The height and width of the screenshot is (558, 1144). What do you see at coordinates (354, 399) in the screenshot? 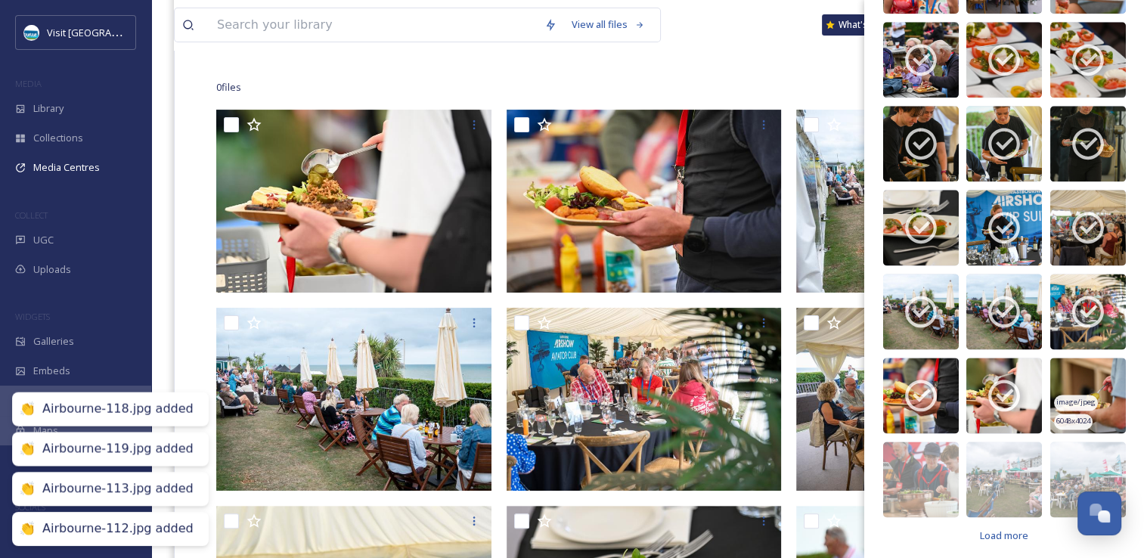
I see `img: Airbourne-118.jpg` at bounding box center [354, 399].